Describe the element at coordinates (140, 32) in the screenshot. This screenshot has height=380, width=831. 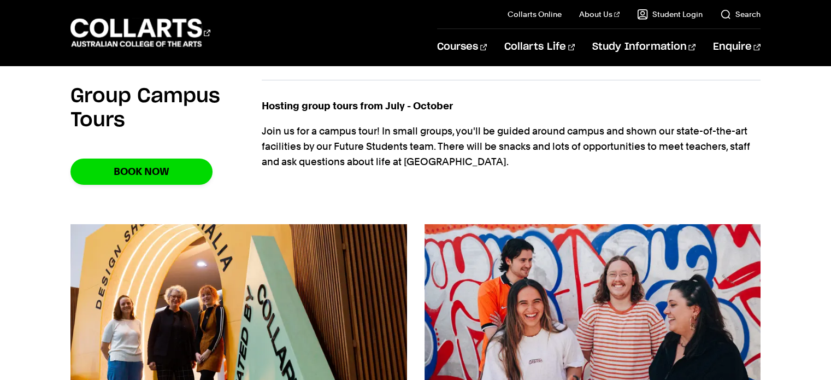
I see `div: Go to homepage` at that location.